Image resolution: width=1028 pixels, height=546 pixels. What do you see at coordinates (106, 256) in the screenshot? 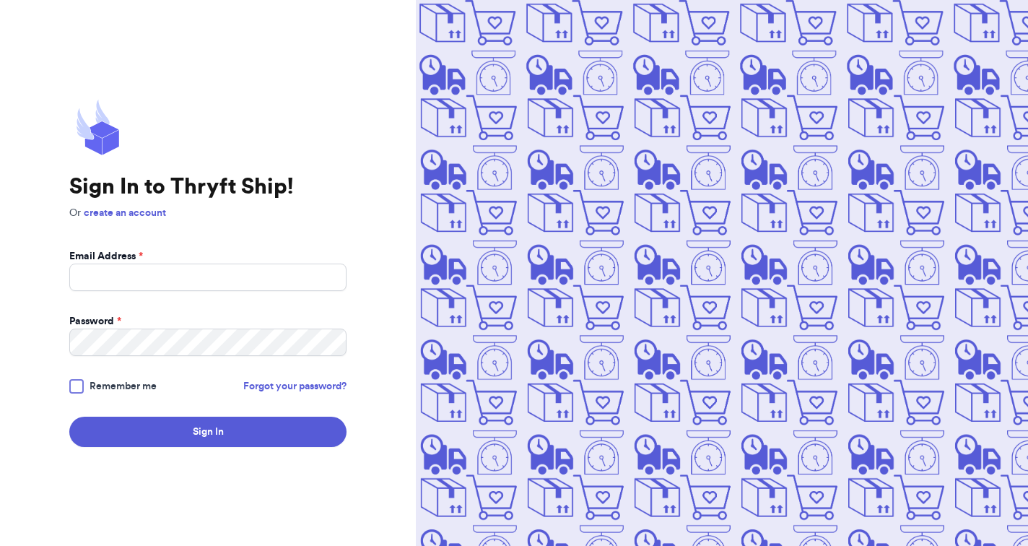
I see `label: Email Address` at bounding box center [106, 256].